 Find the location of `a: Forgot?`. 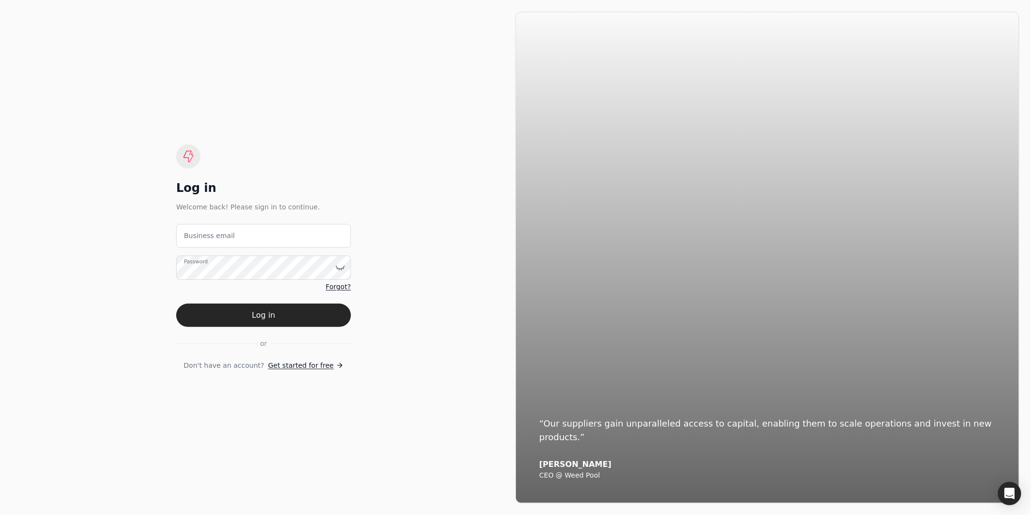

a: Forgot? is located at coordinates (338, 287).